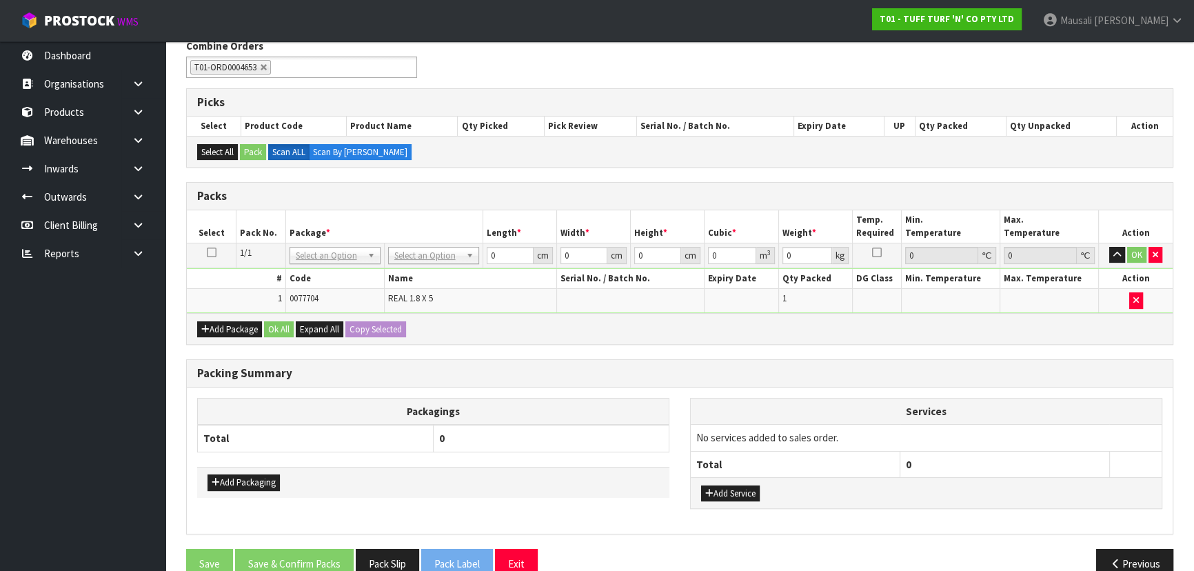 Image resolution: width=1194 pixels, height=571 pixels. Describe the element at coordinates (946, 19) in the screenshot. I see `strong: T01 - TUFF TURF 'N' CO PTY LTD` at that location.